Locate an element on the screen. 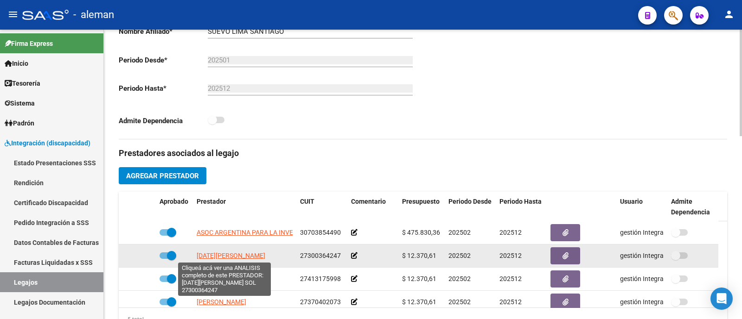 This screenshot has width=742, height=319. span: Sistema is located at coordinates (19, 103).